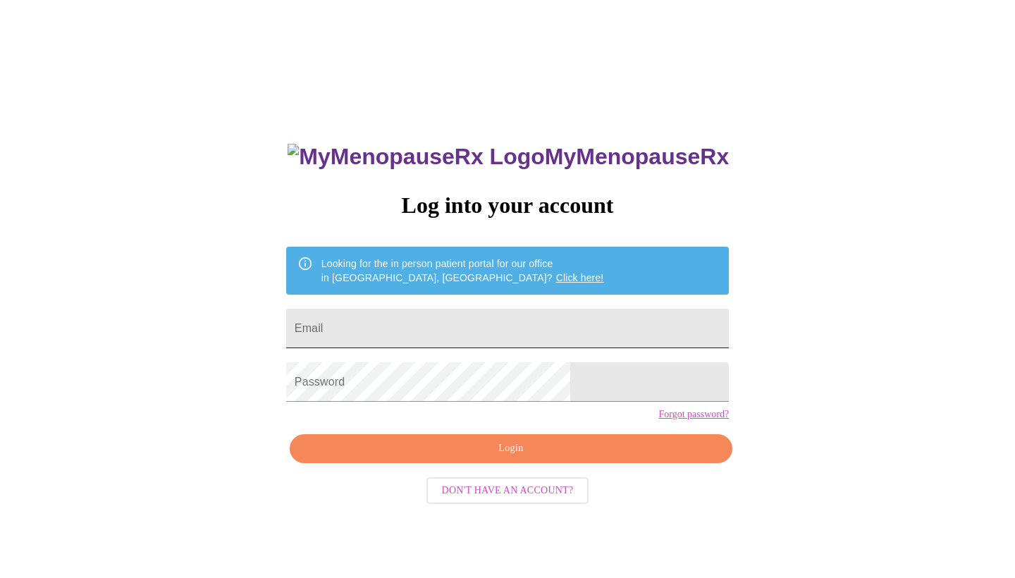  What do you see at coordinates (416, 157) in the screenshot?
I see `img: MyMenopauseRx Logo` at bounding box center [416, 157].